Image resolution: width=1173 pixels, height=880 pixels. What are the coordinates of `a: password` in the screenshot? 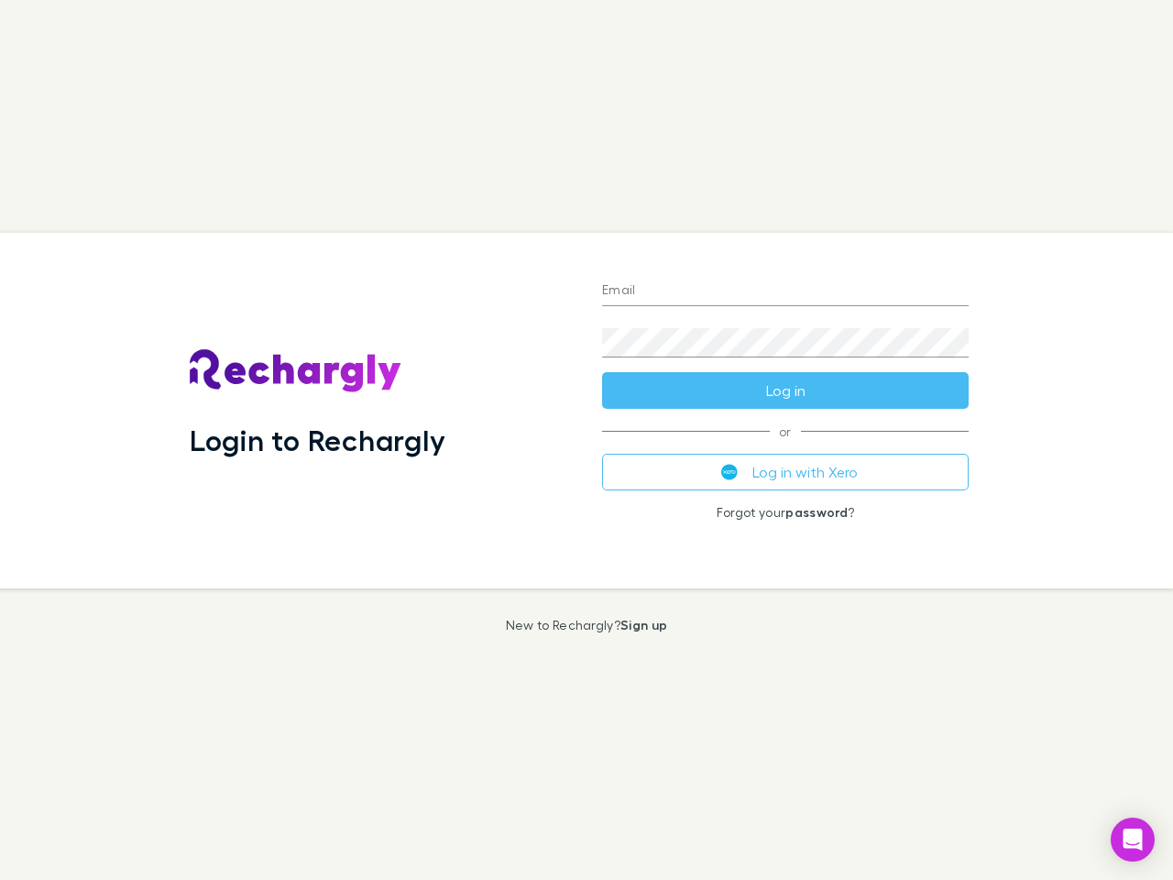 It's located at (817, 512).